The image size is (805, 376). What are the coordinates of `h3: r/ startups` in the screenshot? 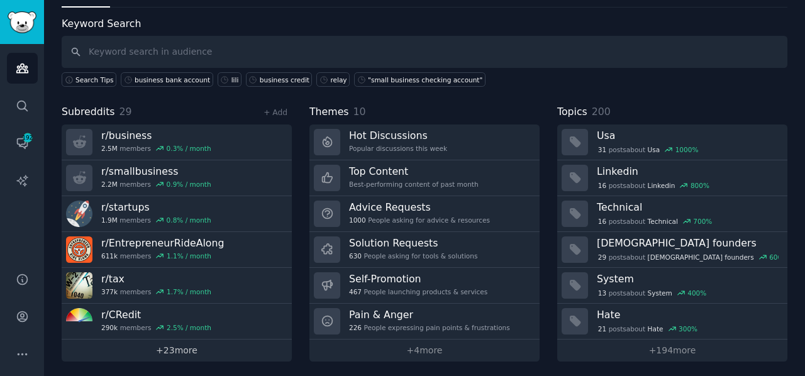 It's located at (156, 207).